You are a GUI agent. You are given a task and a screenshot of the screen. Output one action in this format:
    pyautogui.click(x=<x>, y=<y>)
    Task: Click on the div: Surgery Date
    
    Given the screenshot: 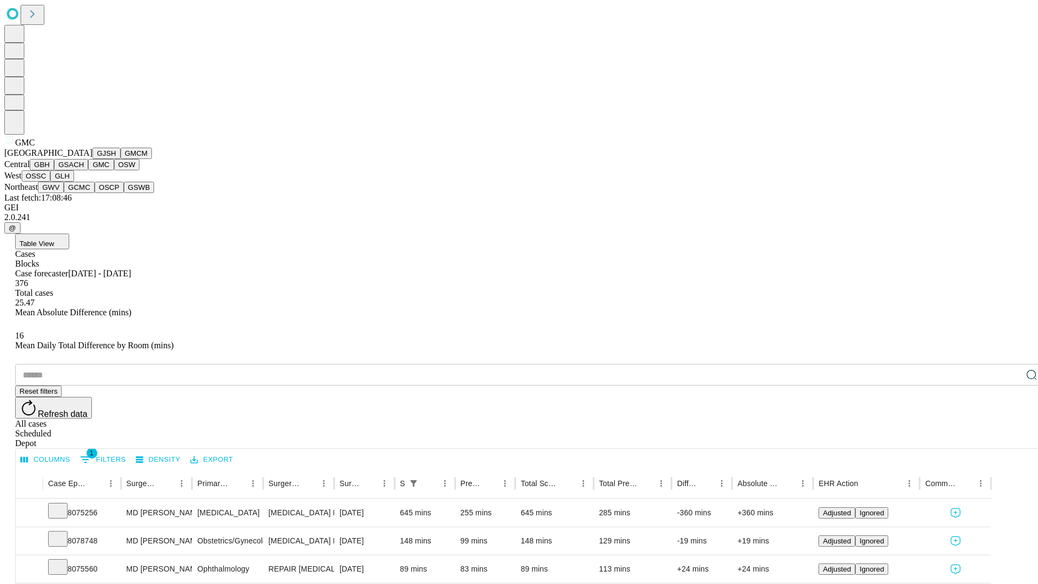 What is the action you would take?
    pyautogui.click(x=350, y=483)
    